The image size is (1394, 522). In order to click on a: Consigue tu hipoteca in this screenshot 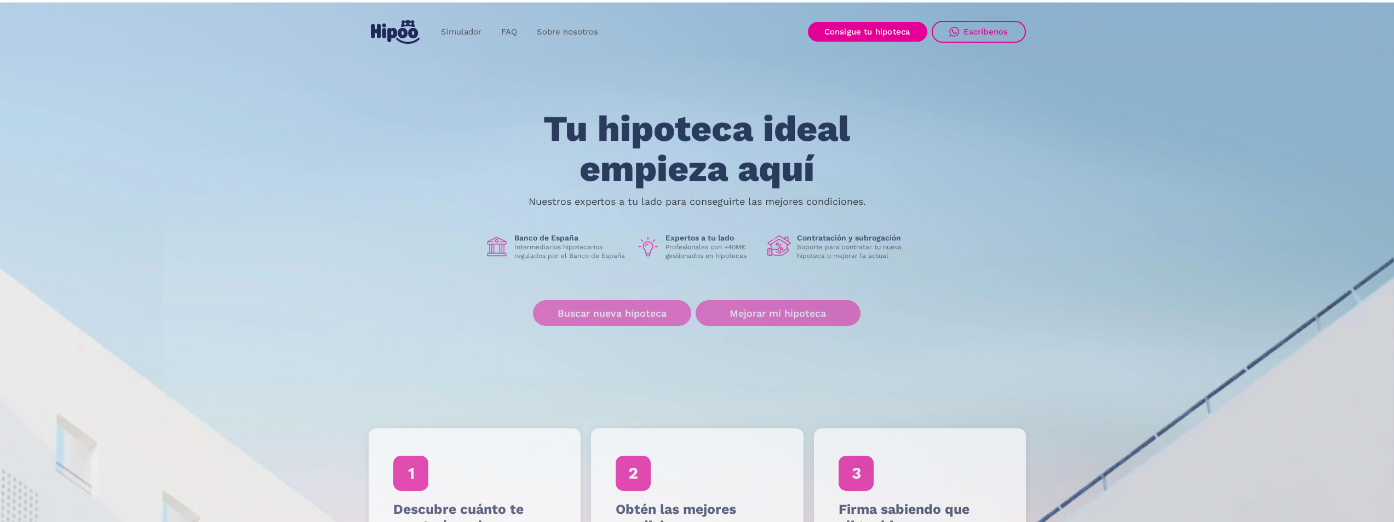, I will do `click(868, 32)`.